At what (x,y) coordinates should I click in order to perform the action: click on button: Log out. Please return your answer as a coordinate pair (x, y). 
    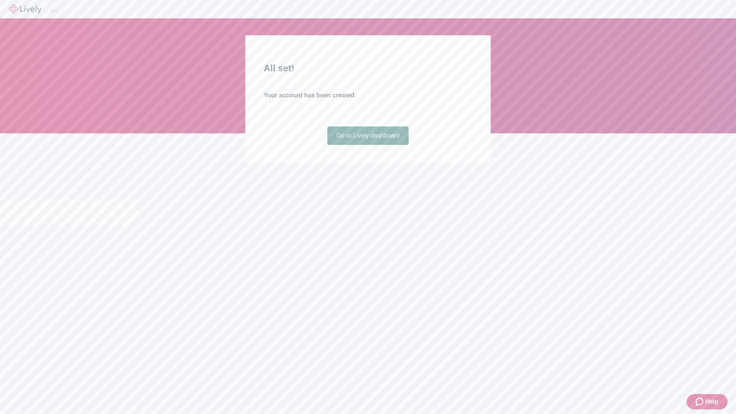
    Looking at the image, I should click on (54, 11).